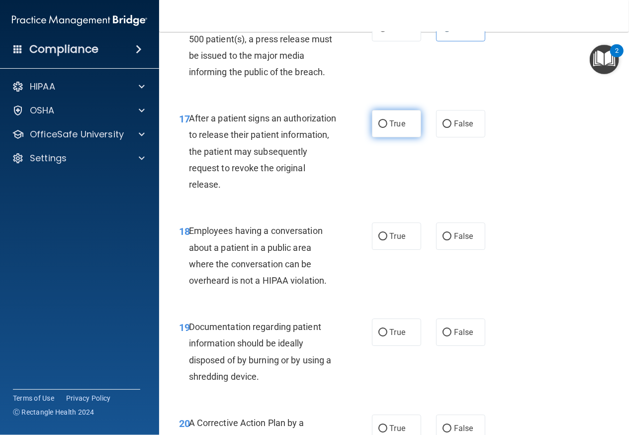  What do you see at coordinates (77, 134) in the screenshot?
I see `p: OfficeSafe University` at bounding box center [77, 134].